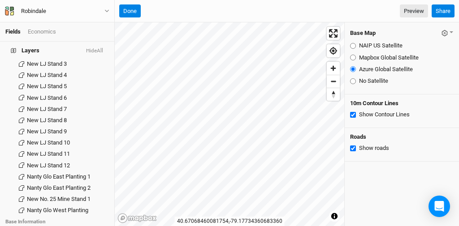 The width and height of the screenshot is (459, 226). What do you see at coordinates (59, 188) in the screenshot?
I see `span: Nanty Glo East Planting 2` at bounding box center [59, 188].